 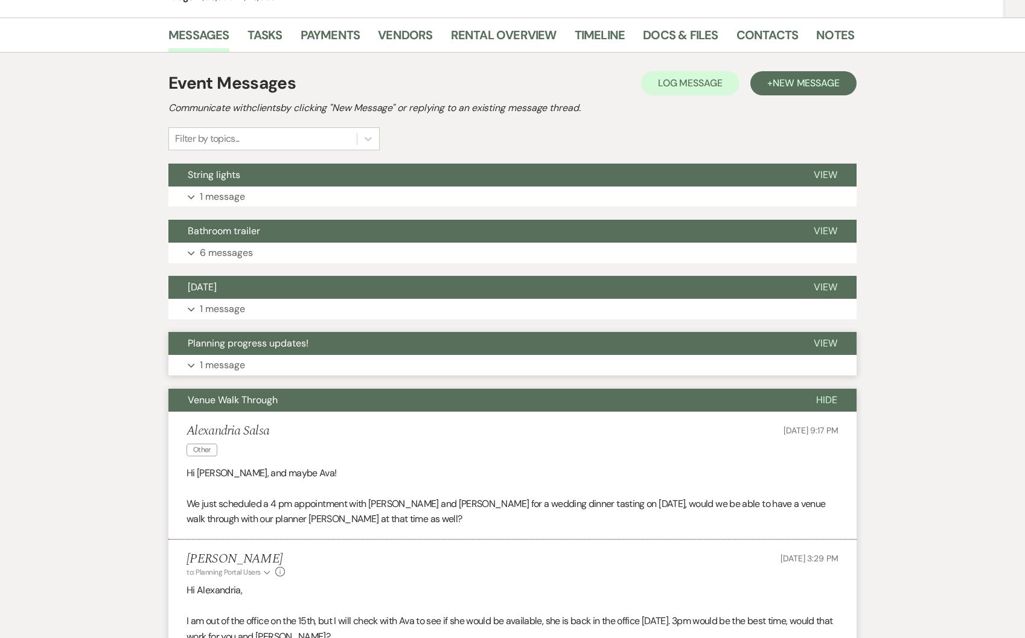 I want to click on button: Hide, so click(x=827, y=400).